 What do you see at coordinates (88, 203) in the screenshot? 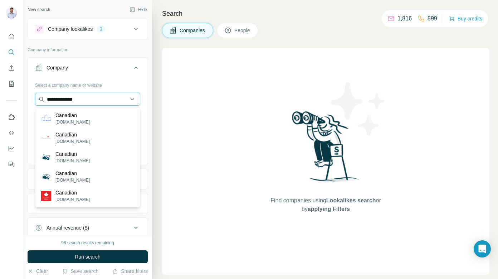
I see `button: HQ location` at bounding box center [88, 203].